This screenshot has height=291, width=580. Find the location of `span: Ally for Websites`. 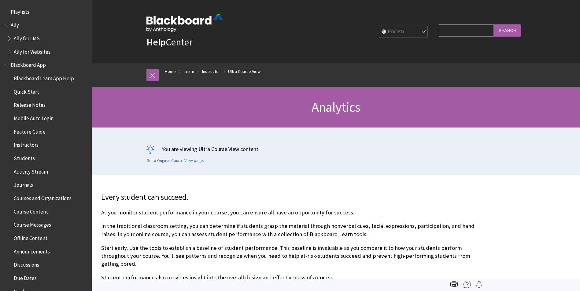

span: Ally for Websites is located at coordinates (32, 51).